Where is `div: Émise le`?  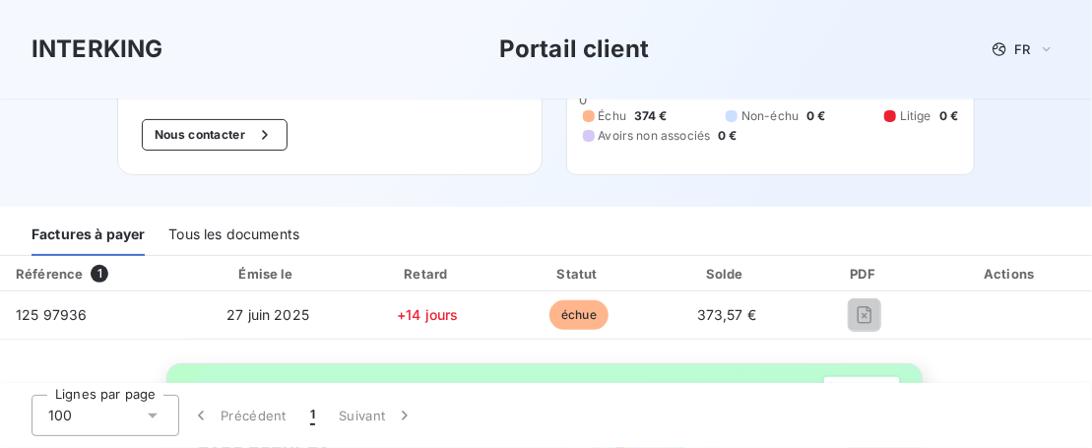 div: Émise le is located at coordinates (268, 274).